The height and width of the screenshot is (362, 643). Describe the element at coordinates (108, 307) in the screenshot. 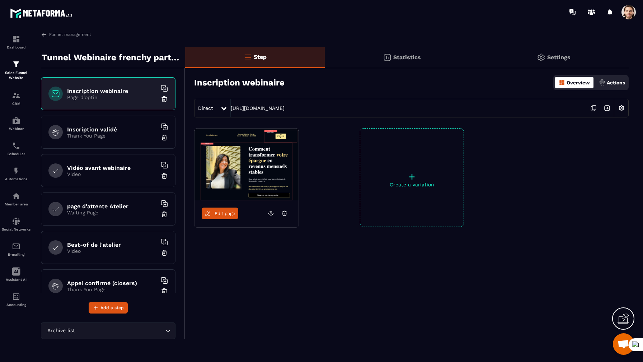

I see `button: Add a step` at that location.